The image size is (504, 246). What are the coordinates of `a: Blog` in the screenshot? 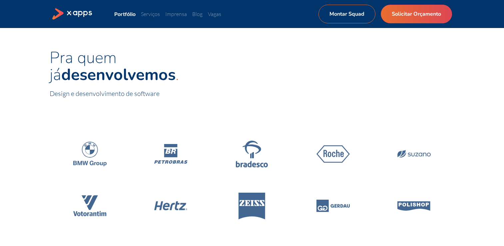 It's located at (197, 14).